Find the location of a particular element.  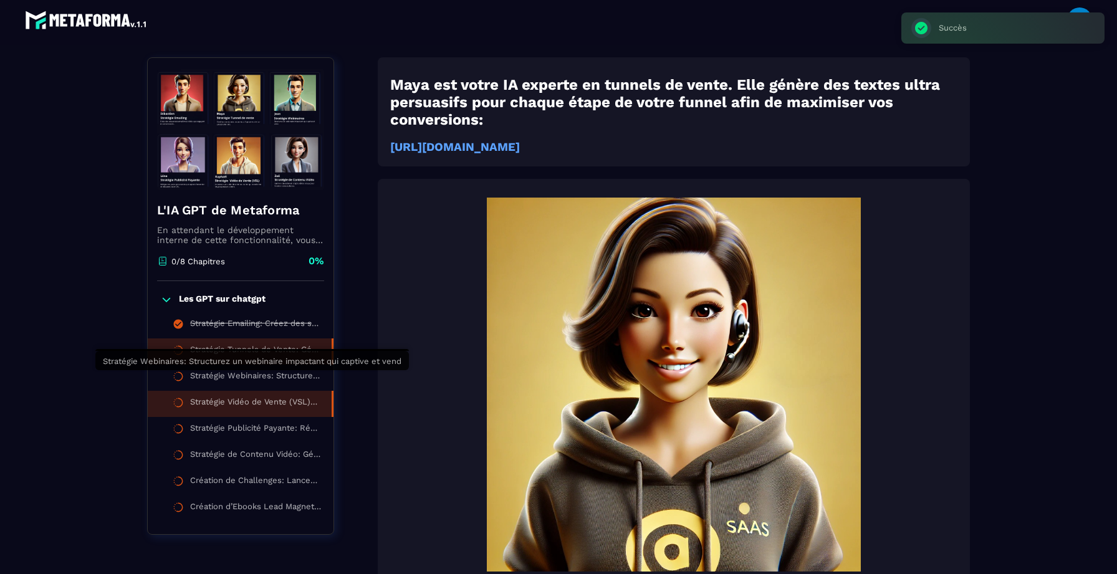

strong: Maya est votre IA experte en tunnels de vente. Elle génère des textes ultra persuasifs pour chaqu... is located at coordinates (665, 102).